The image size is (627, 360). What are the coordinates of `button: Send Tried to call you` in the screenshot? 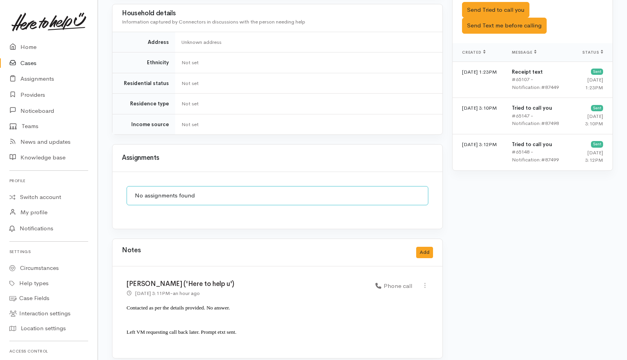 It's located at (496, 10).